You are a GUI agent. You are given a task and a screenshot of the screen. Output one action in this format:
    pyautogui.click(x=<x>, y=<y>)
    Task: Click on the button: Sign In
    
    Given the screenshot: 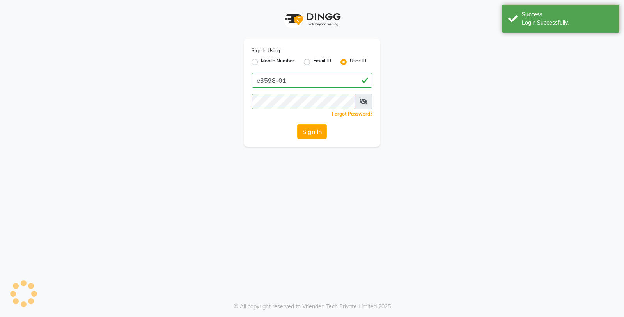 What is the action you would take?
    pyautogui.click(x=312, y=131)
    